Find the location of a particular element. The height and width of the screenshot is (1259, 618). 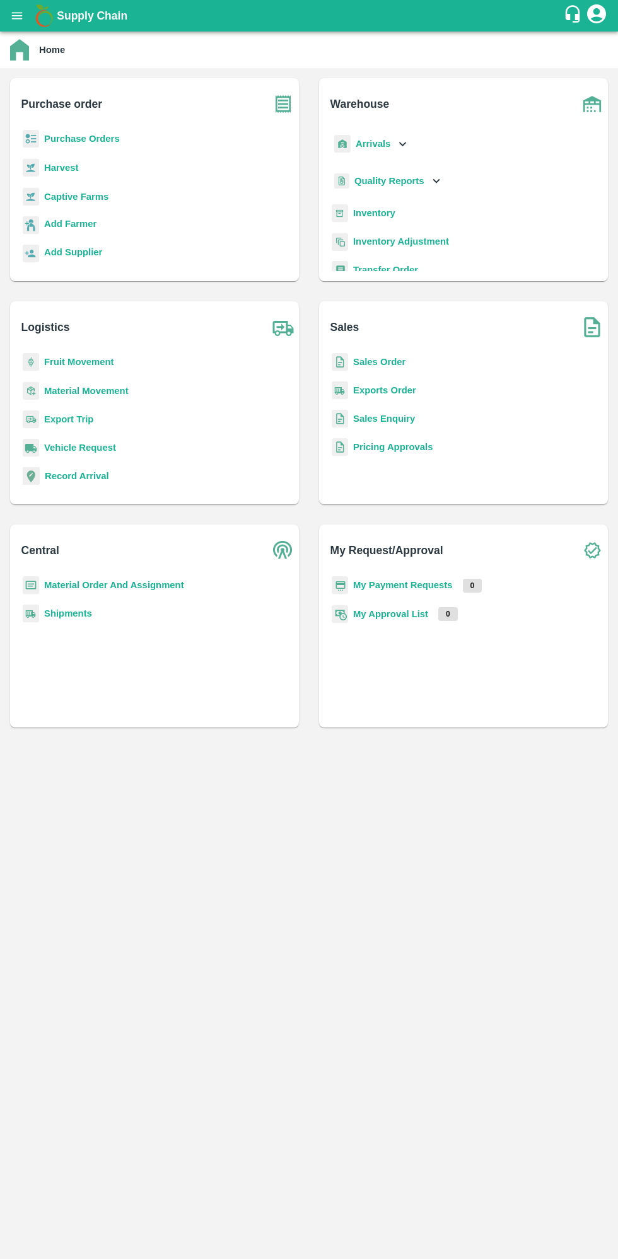

a: Material Order And Assignment is located at coordinates (114, 585).